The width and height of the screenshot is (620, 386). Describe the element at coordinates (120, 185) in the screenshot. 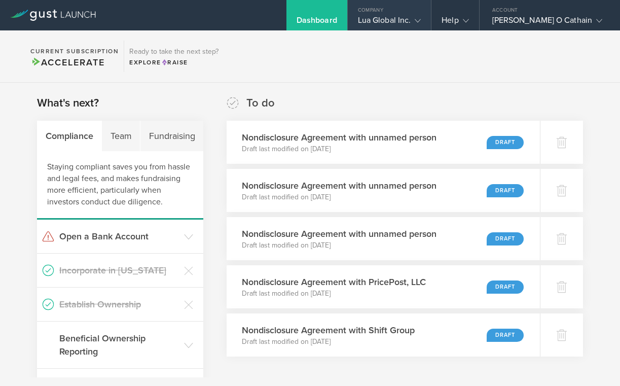

I see `div: Staying compliant saves you from hassle and legal fees, and makes fundraising more efficient, par...` at that location.